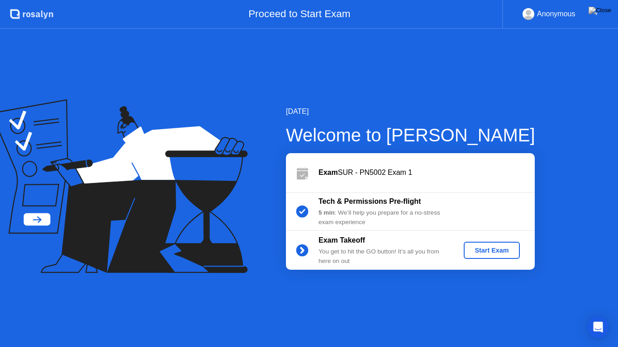 This screenshot has height=347, width=618. I want to click on b: Exam Takeoff, so click(341, 240).